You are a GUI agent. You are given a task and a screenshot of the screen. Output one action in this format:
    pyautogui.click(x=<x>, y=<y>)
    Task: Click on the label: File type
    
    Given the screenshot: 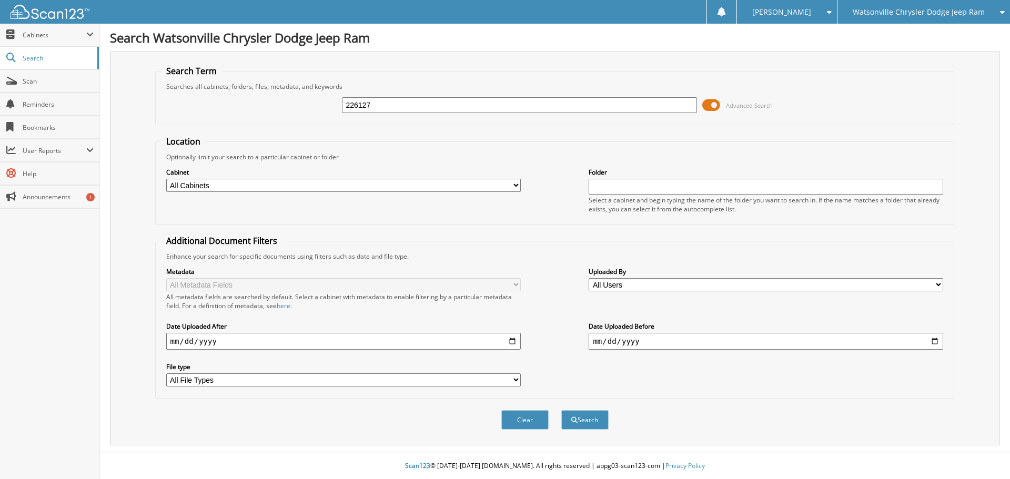 What is the action you would take?
    pyautogui.click(x=344, y=367)
    